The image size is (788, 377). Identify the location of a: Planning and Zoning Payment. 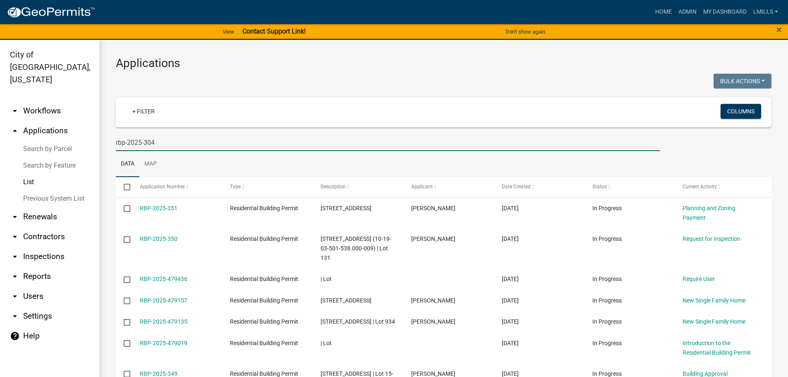
(709, 213).